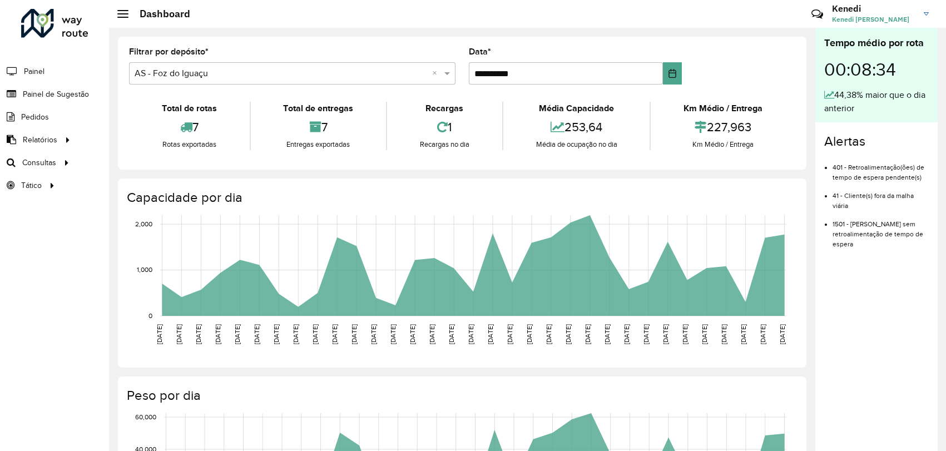 This screenshot has width=946, height=451. What do you see at coordinates (189, 145) in the screenshot?
I see `div: Rotas exportadas` at bounding box center [189, 145].